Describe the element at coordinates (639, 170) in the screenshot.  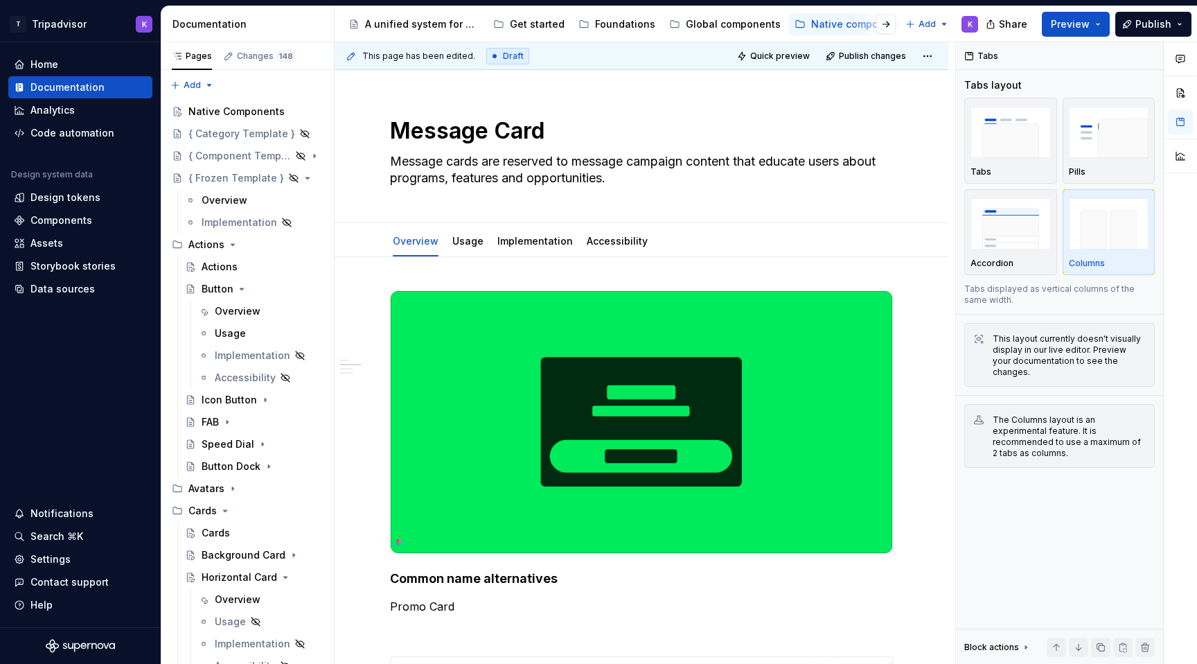
I see `textarea: Message cards are reserved to message campaign content that educate users about programs, feature...` at that location.